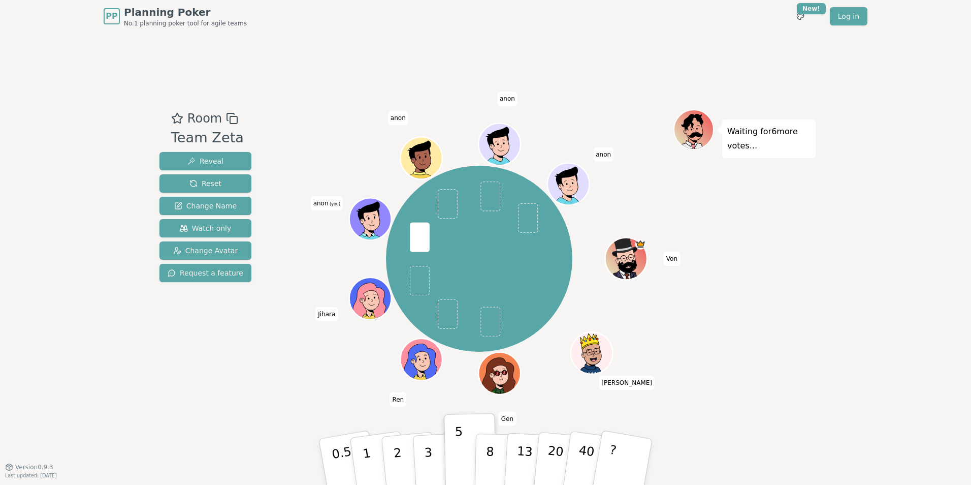  What do you see at coordinates (185, 12) in the screenshot?
I see `span: Planning Poker` at bounding box center [185, 12].